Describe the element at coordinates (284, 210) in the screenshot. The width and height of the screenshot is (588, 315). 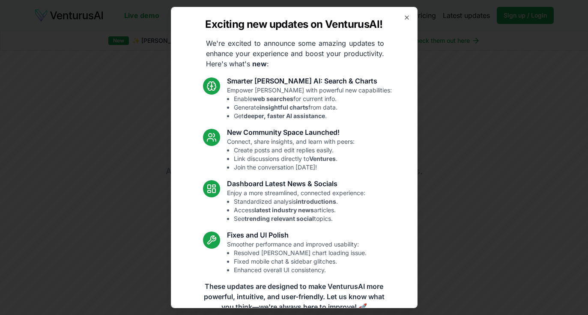
I see `strong: latest industry news` at that location.